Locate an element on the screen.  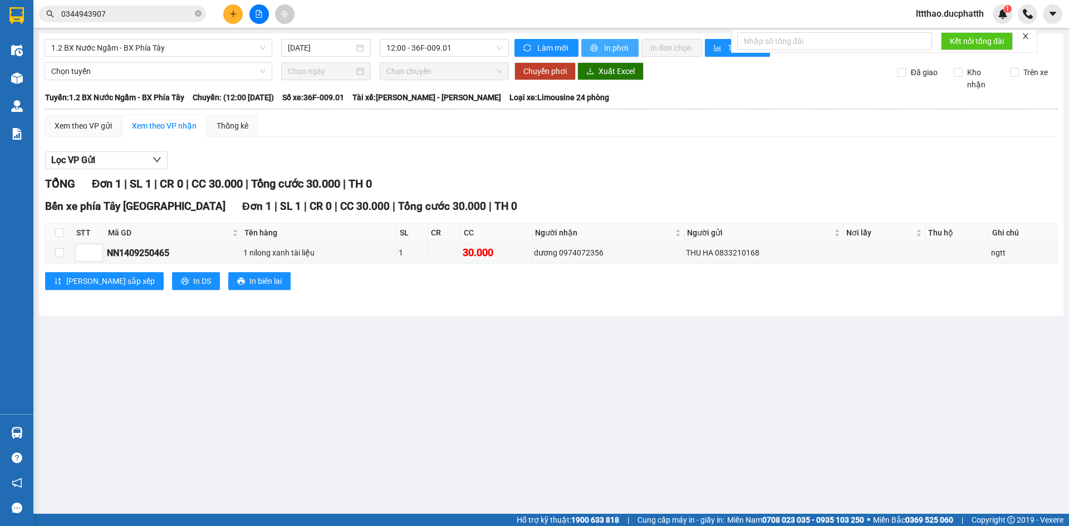
span: Tổng cước 30.000 is located at coordinates (296, 184).